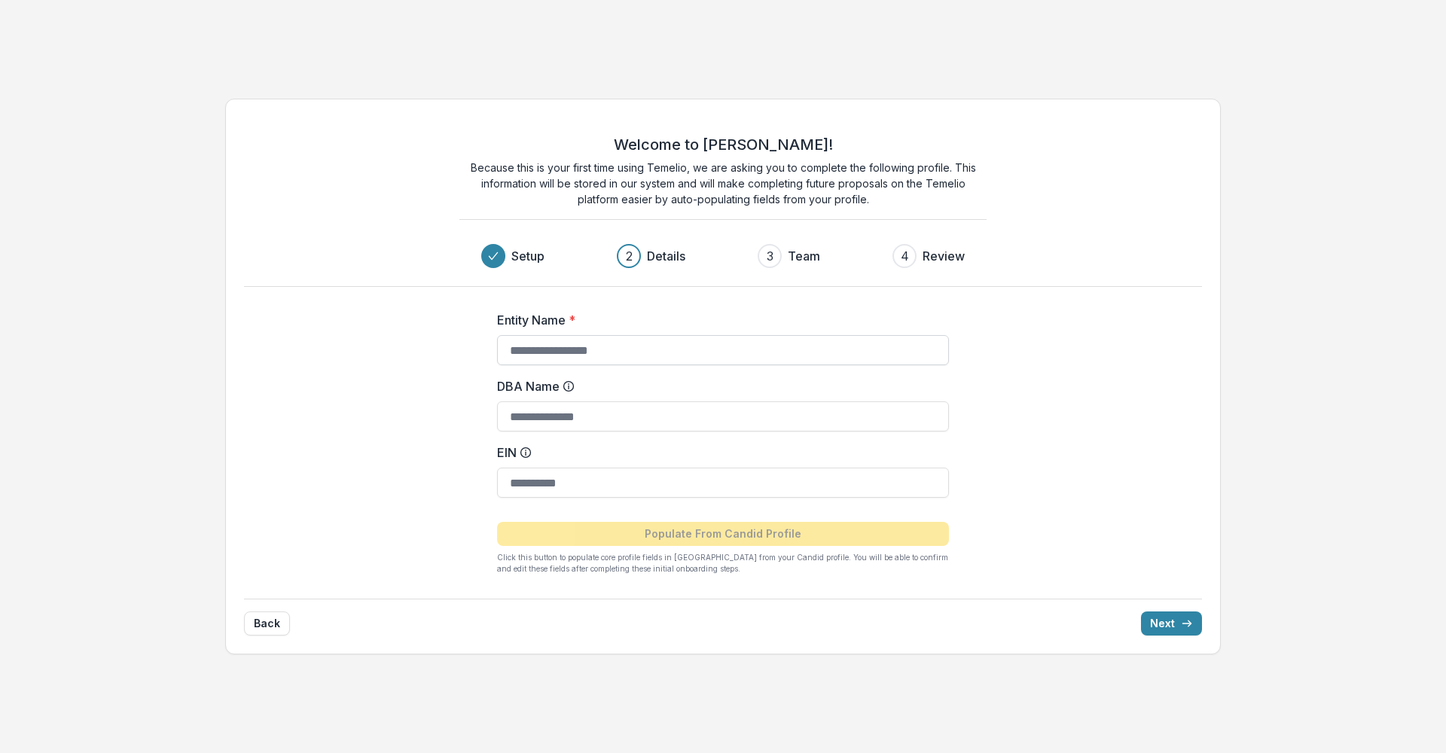  What do you see at coordinates (770, 256) in the screenshot?
I see `div: 3` at bounding box center [770, 256].